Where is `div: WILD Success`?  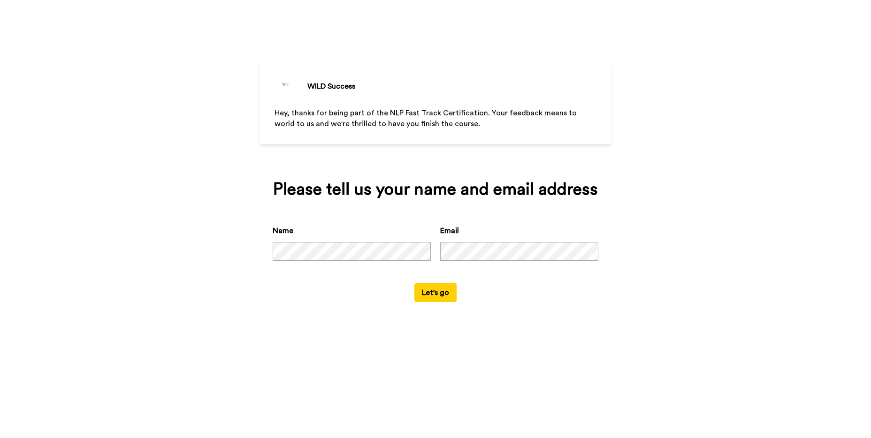 div: WILD Success is located at coordinates (331, 86).